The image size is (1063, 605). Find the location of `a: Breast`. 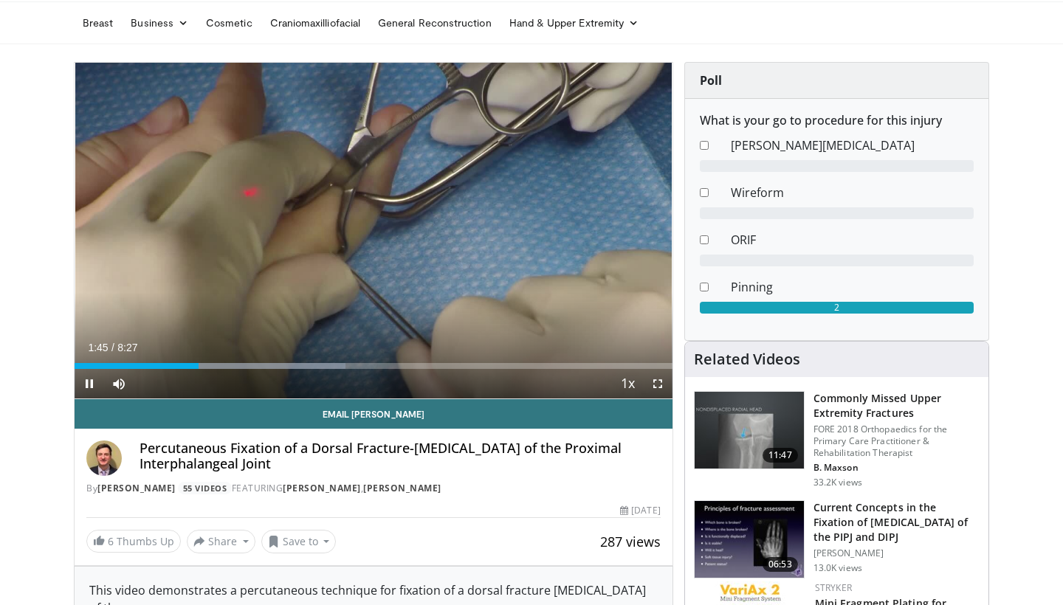

a: Breast is located at coordinates (97, 23).